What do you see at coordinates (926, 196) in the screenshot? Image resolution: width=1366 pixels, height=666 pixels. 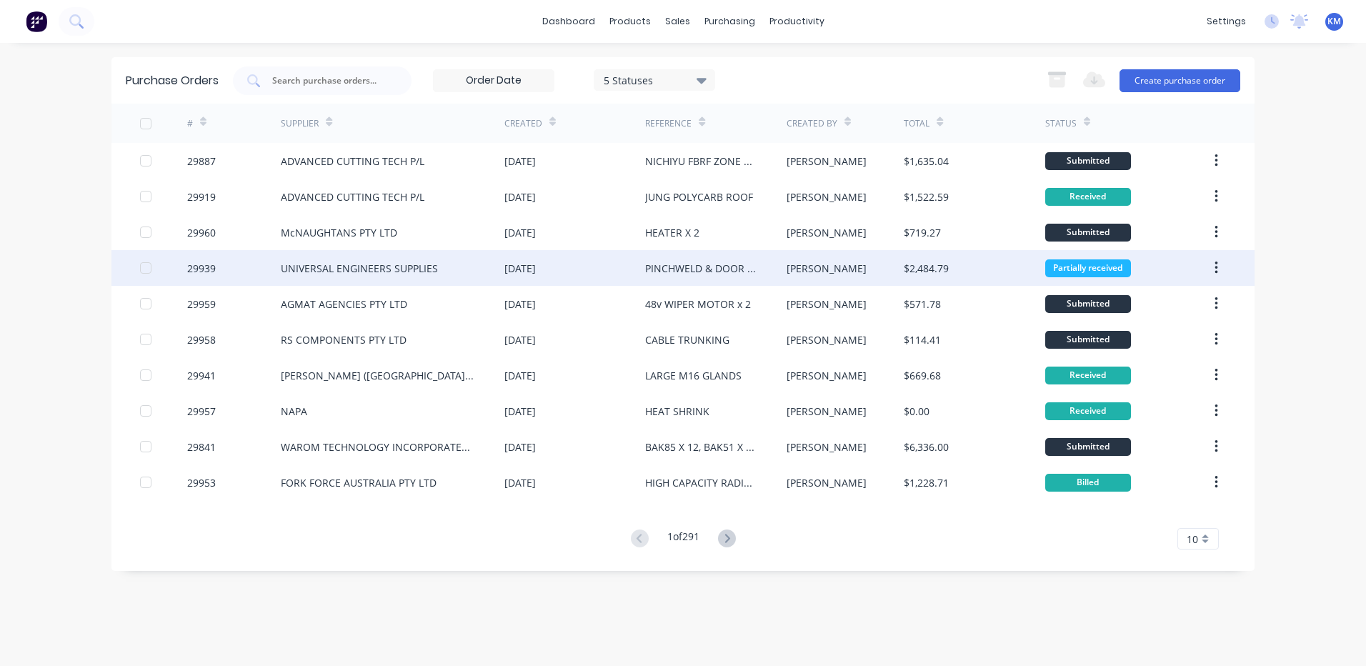 I see `div: $1,522.59` at bounding box center [926, 196].